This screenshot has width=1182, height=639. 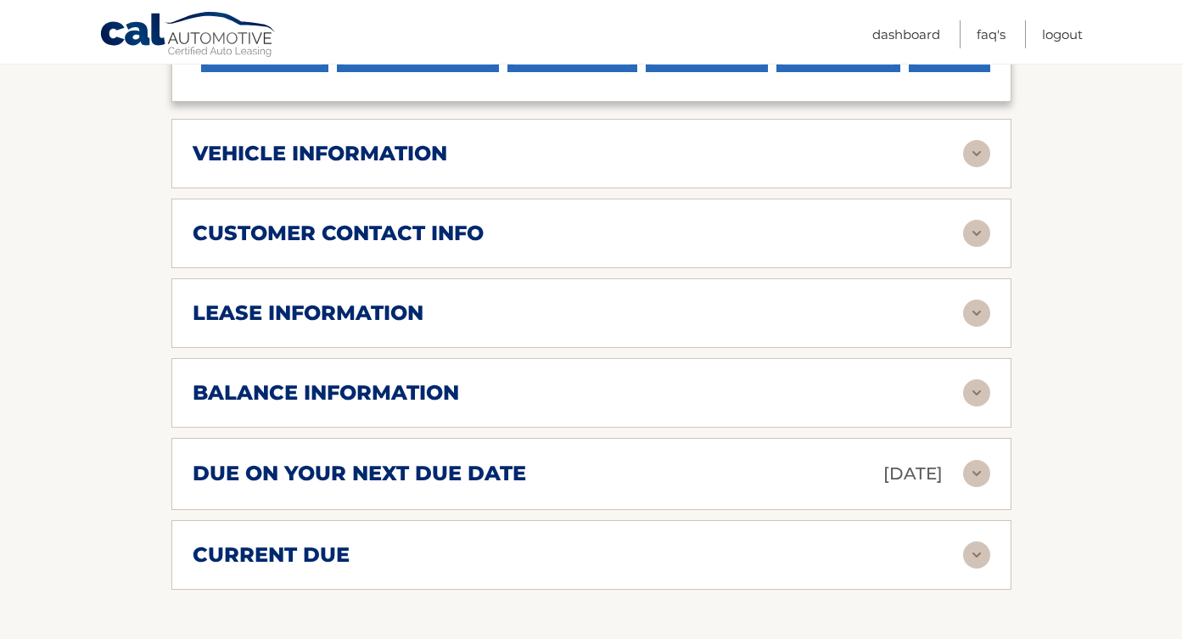 What do you see at coordinates (271, 555) in the screenshot?
I see `h2: current due` at bounding box center [271, 555].